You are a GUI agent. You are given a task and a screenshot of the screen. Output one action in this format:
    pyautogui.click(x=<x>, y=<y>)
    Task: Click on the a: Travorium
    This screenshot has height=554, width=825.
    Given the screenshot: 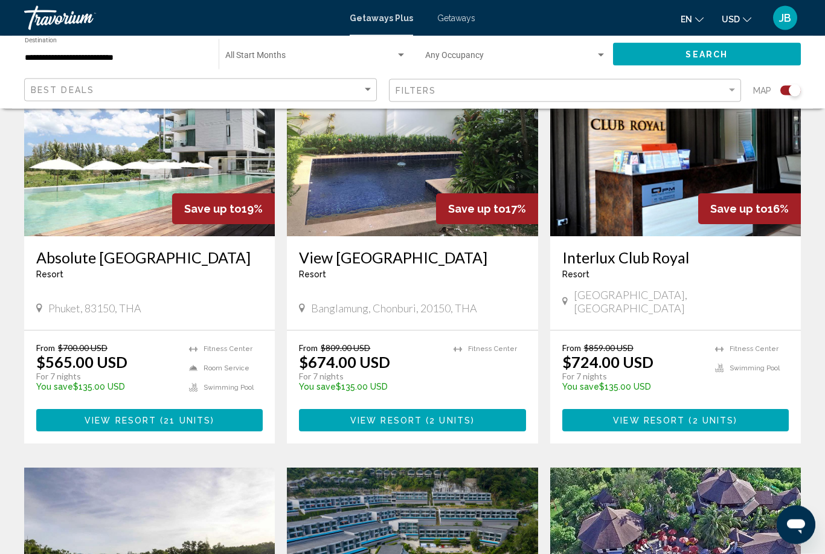 What is the action you would take?
    pyautogui.click(x=180, y=18)
    